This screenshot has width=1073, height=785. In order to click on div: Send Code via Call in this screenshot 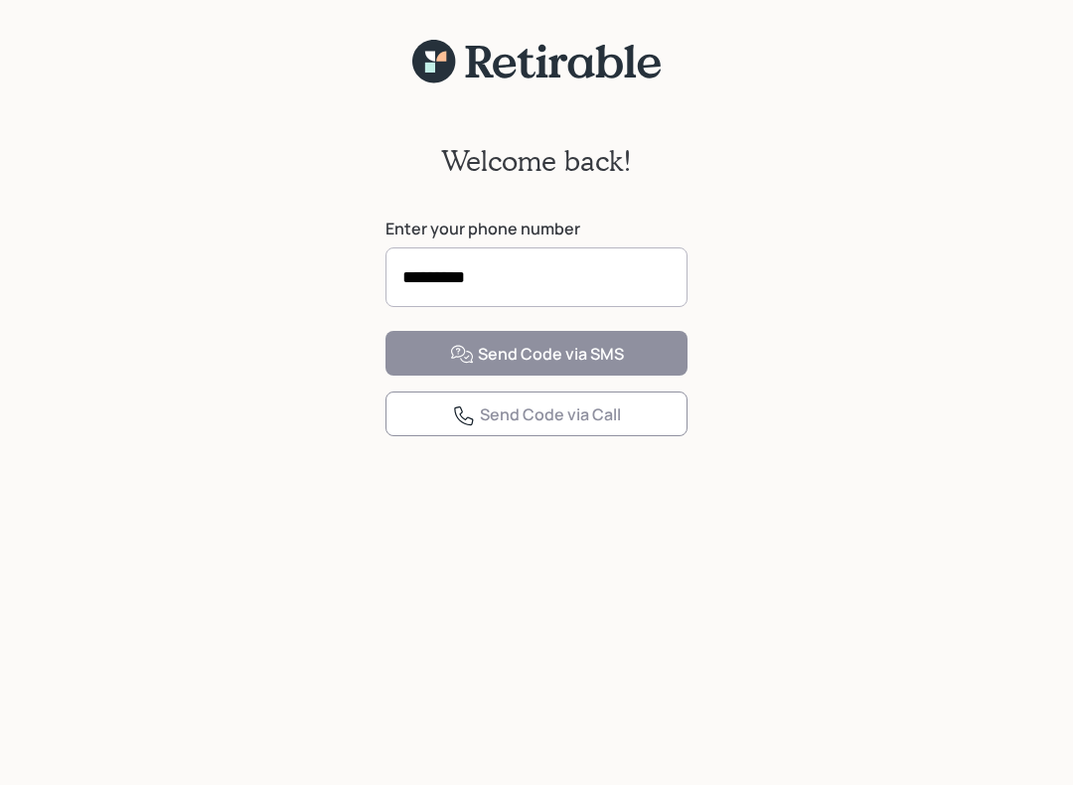, I will do `click(537, 415)`.